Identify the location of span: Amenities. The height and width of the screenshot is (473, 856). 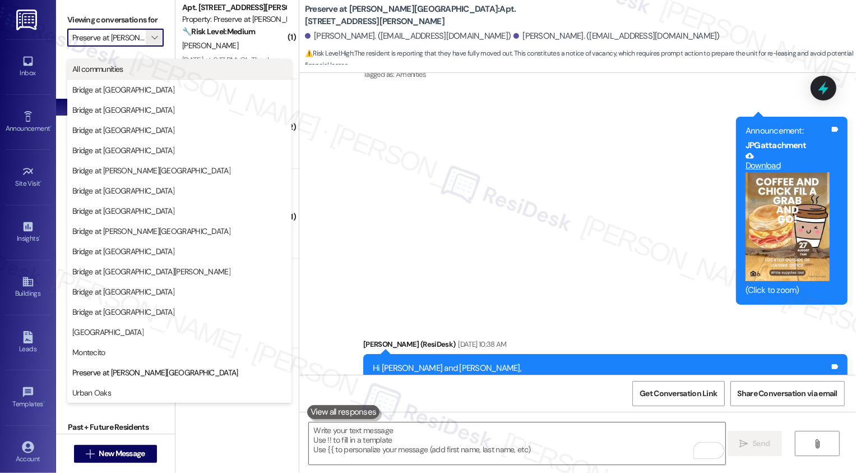
(411, 74).